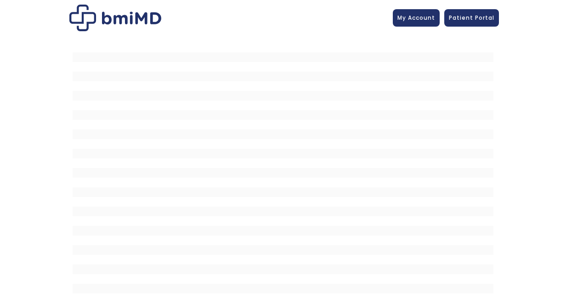 The width and height of the screenshot is (566, 303). Describe the element at coordinates (115, 18) in the screenshot. I see `div: Patient Messaging Portal` at that location.